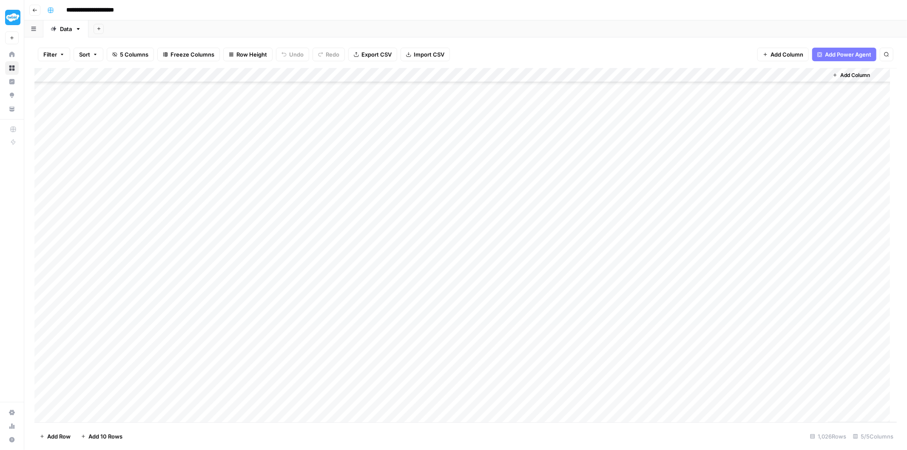 Image resolution: width=907 pixels, height=450 pixels. I want to click on button: Export CSV, so click(373, 54).